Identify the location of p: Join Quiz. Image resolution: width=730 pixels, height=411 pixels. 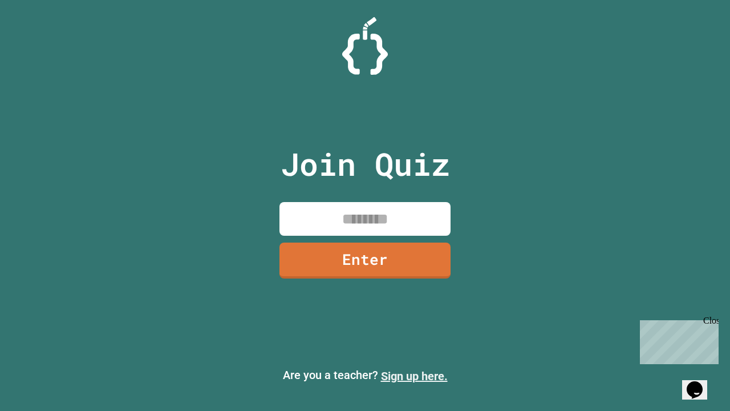
(365, 164).